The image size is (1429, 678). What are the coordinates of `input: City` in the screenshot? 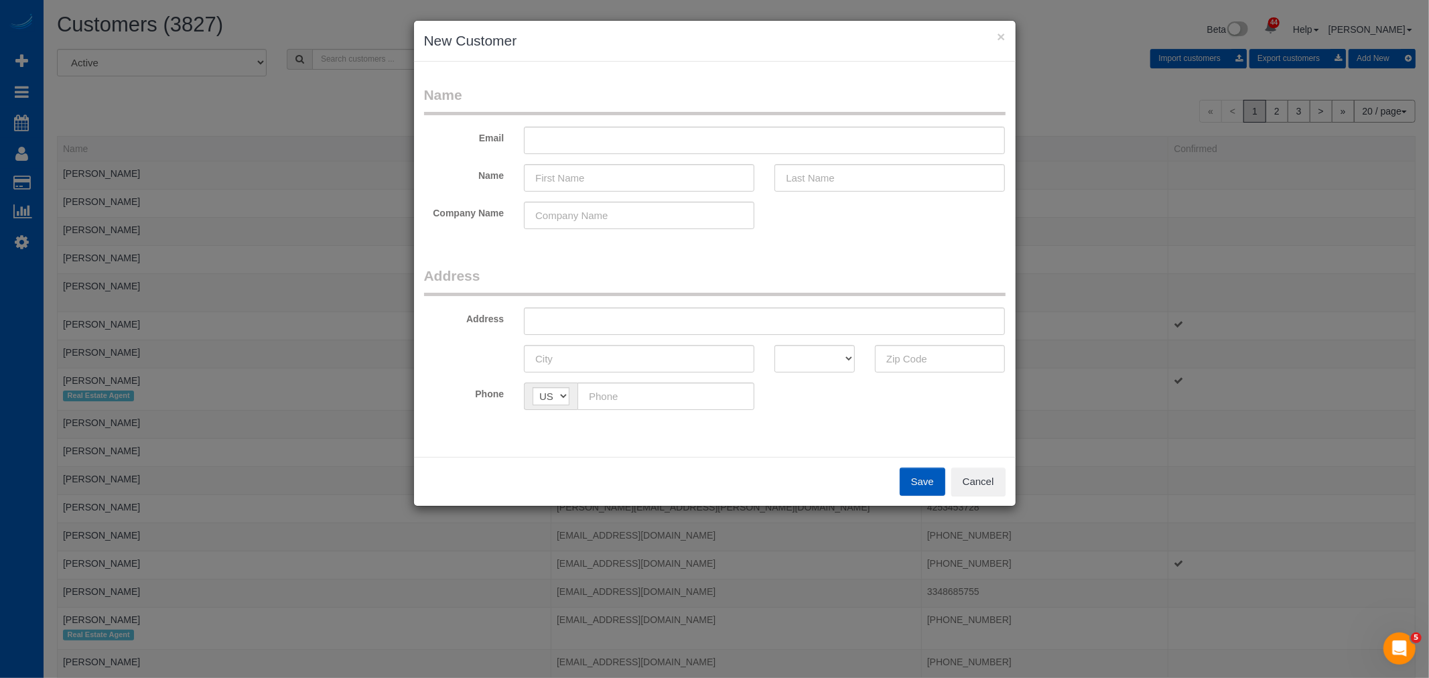 It's located at (639, 358).